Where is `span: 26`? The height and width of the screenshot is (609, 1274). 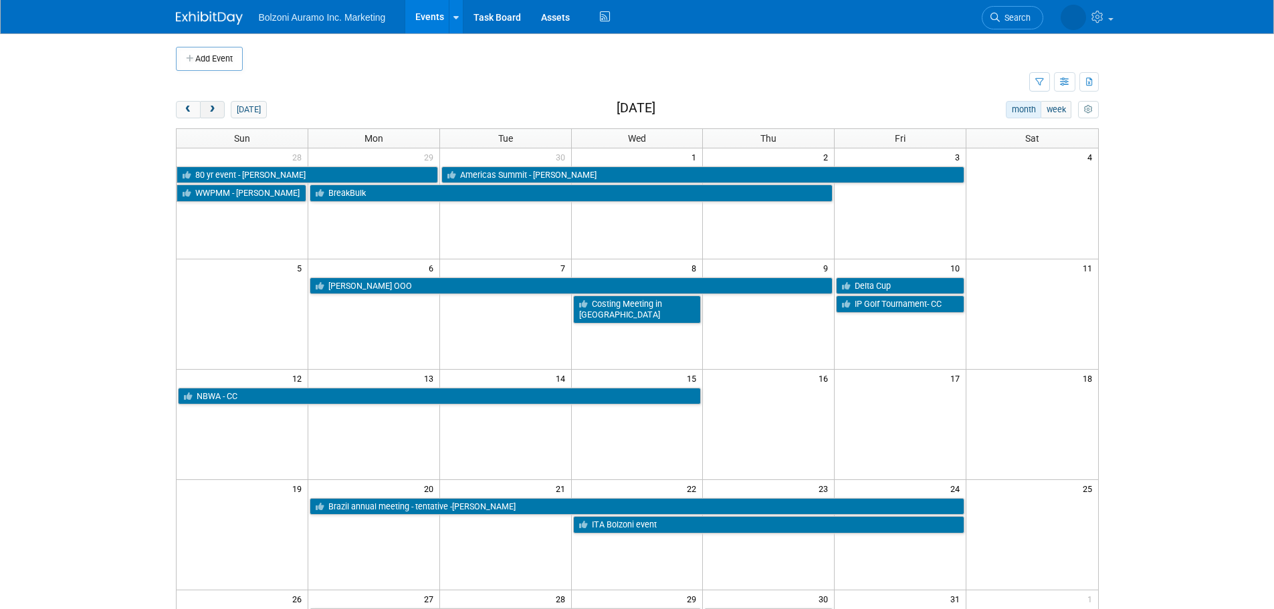 span: 26 is located at coordinates (299, 599).